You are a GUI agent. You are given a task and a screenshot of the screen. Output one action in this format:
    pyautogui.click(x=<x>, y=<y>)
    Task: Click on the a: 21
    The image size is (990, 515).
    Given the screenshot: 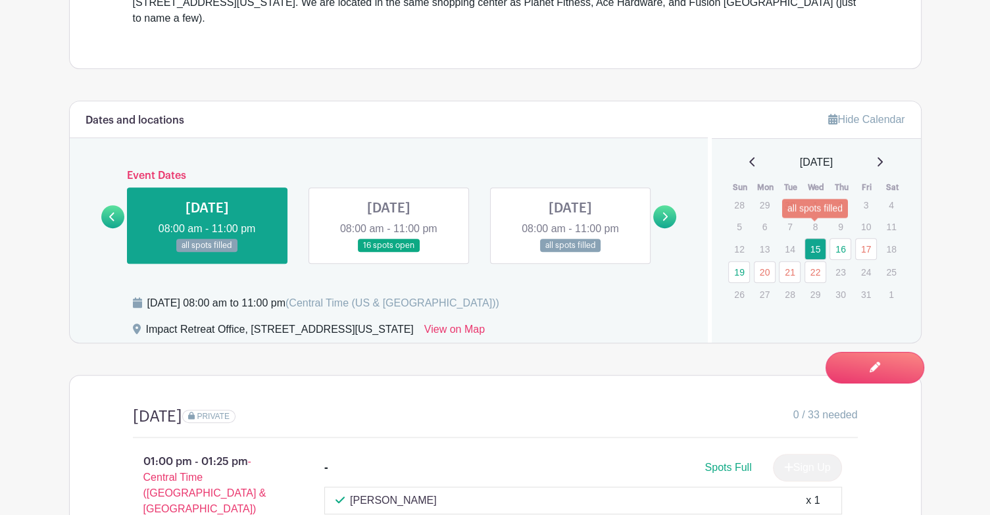 What is the action you would take?
    pyautogui.click(x=790, y=272)
    